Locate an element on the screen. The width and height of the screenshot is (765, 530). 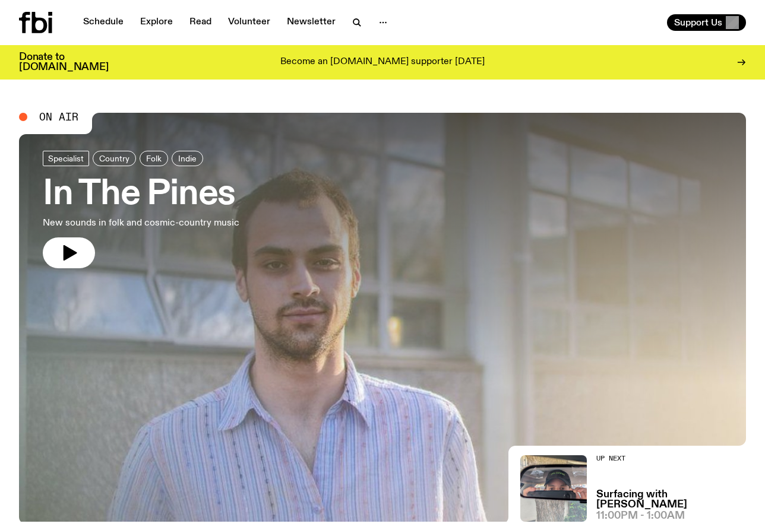
h2: Up Next is located at coordinates (671, 458).